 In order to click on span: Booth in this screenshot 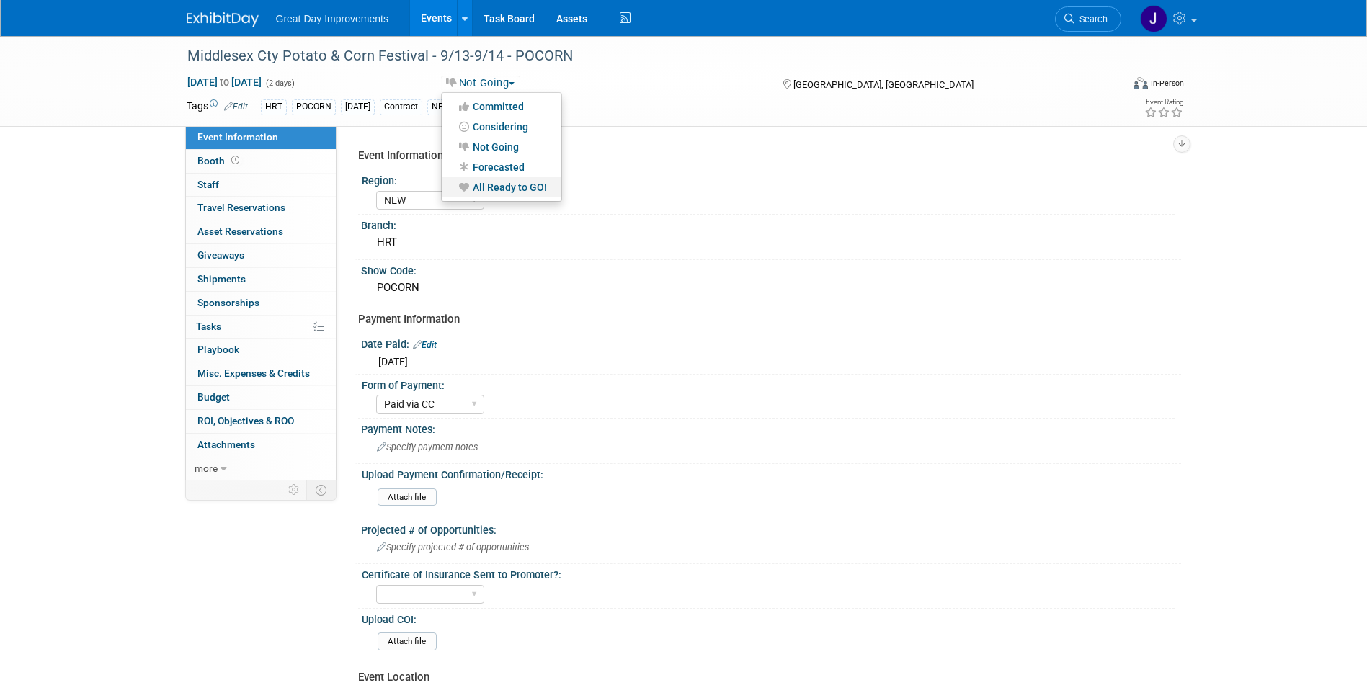, I will do `click(220, 161)`.